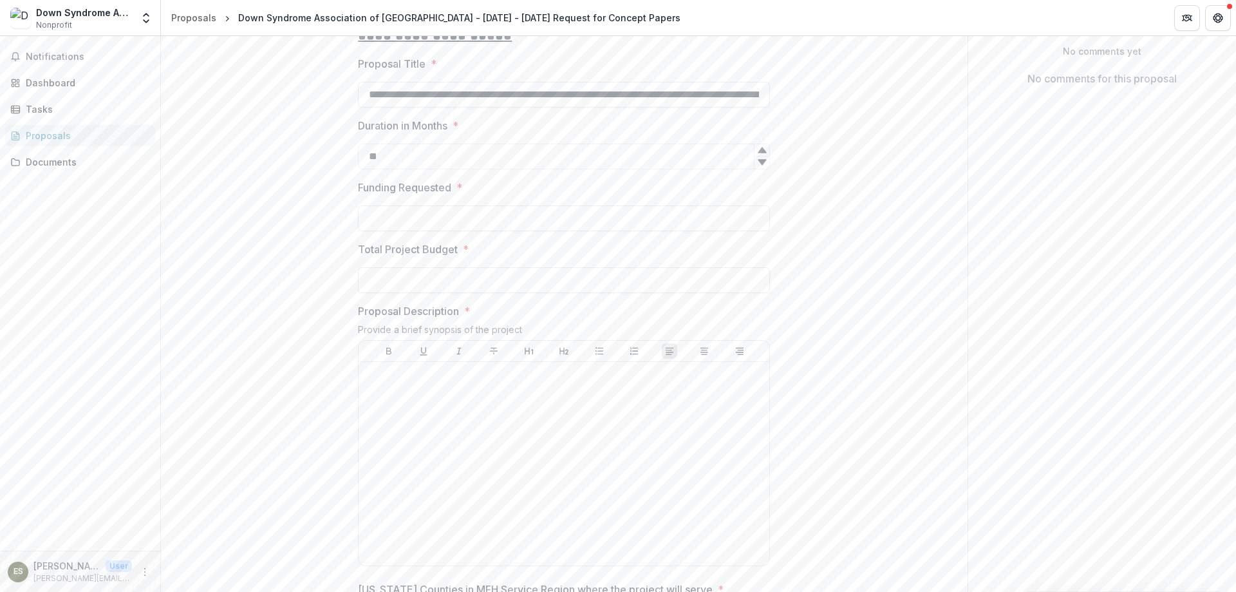 Image resolution: width=1236 pixels, height=592 pixels. What do you see at coordinates (740, 351) in the screenshot?
I see `button: Align Right` at bounding box center [740, 351].